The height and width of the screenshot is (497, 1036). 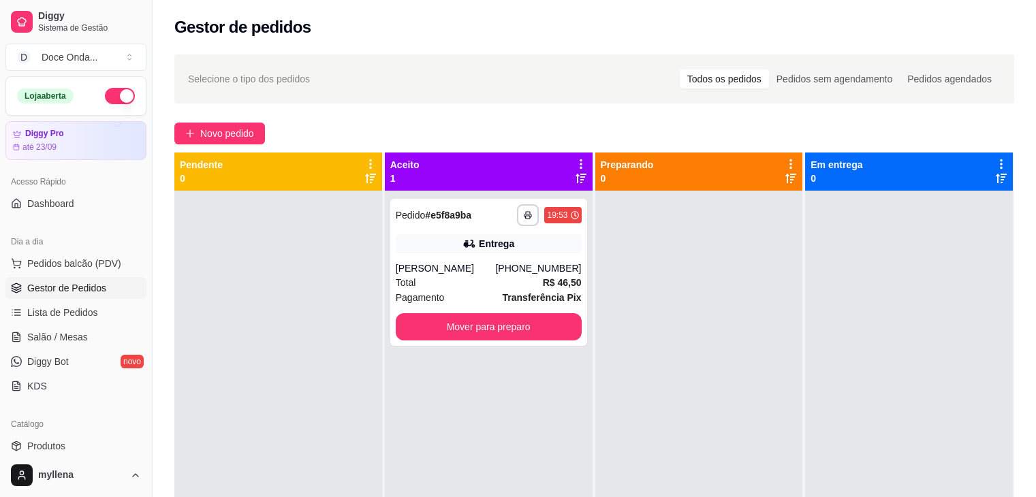 I want to click on p: 1, so click(x=405, y=178).